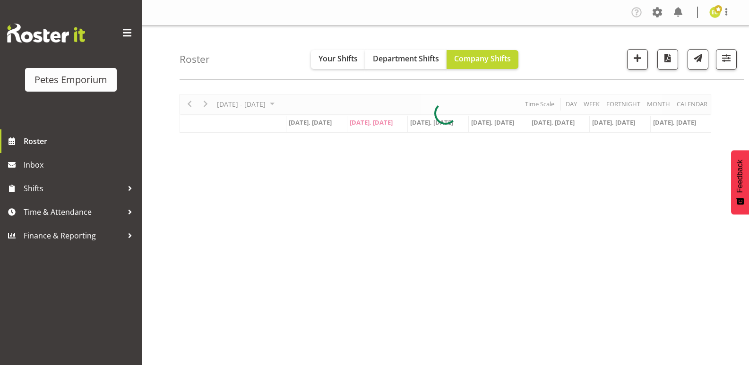 This screenshot has width=749, height=365. What do you see at coordinates (406, 59) in the screenshot?
I see `span: Department Shifts` at bounding box center [406, 59].